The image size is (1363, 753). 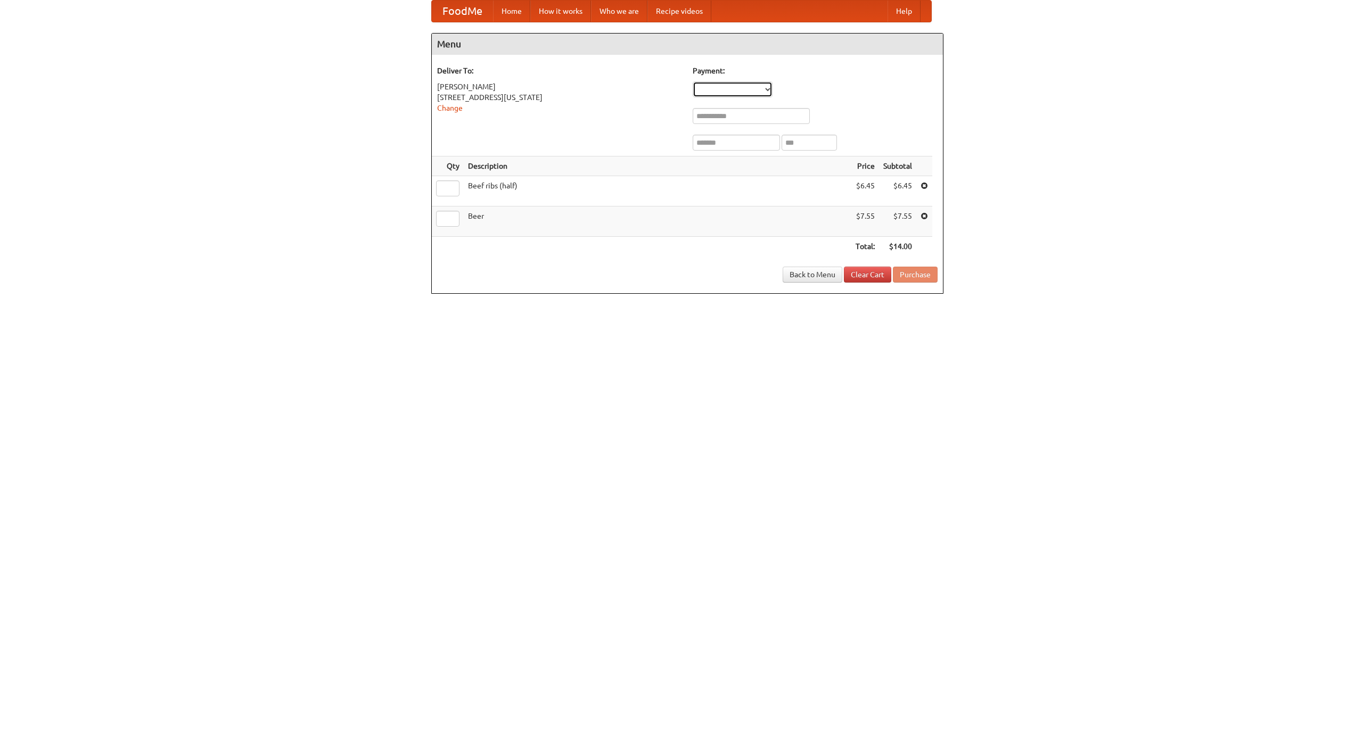 What do you see at coordinates (658, 222) in the screenshot?
I see `td: Beer` at bounding box center [658, 222].